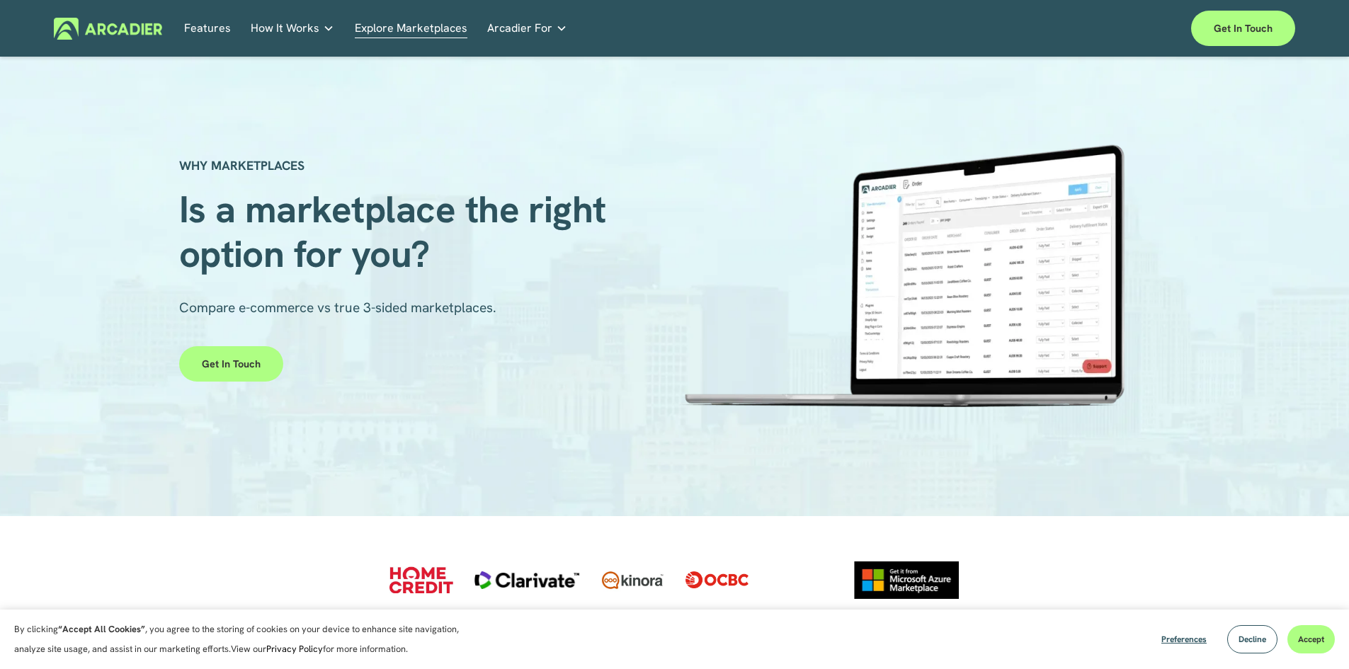  I want to click on button: Decline, so click(1252, 639).